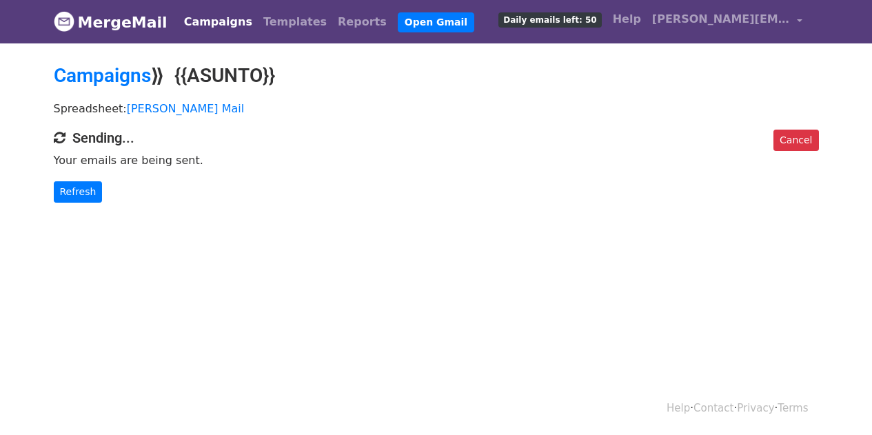 Image resolution: width=872 pixels, height=435 pixels. What do you see at coordinates (837, 402) in the screenshot?
I see `div: Chat Widget` at bounding box center [837, 402].